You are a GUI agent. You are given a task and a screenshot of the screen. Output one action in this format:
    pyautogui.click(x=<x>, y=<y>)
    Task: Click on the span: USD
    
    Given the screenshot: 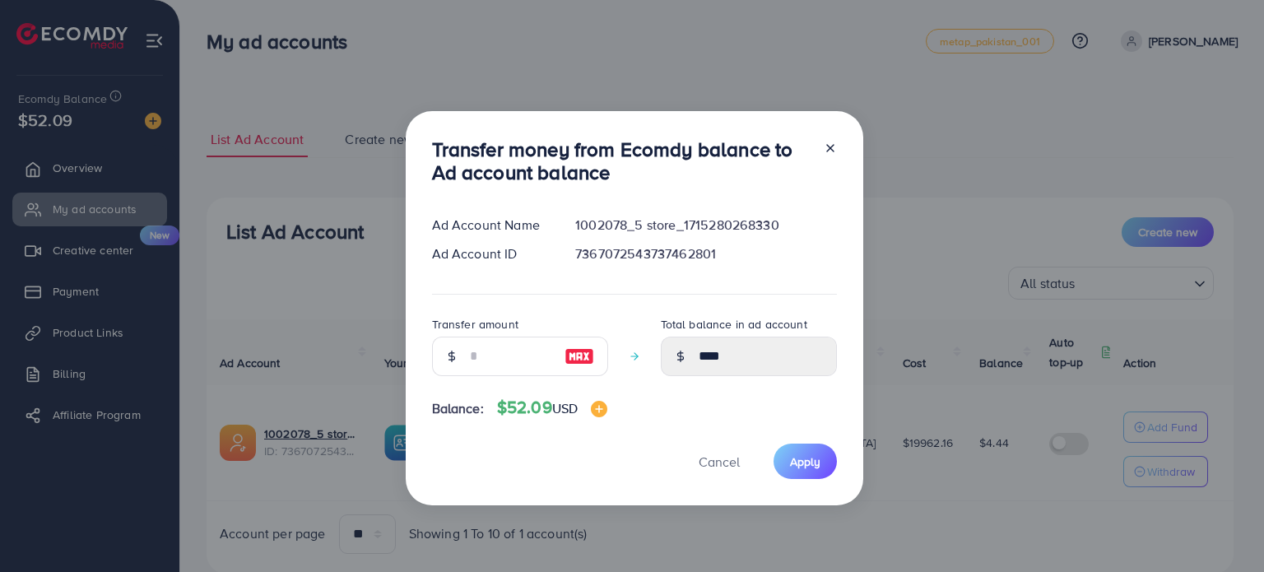 What is the action you would take?
    pyautogui.click(x=564, y=408)
    